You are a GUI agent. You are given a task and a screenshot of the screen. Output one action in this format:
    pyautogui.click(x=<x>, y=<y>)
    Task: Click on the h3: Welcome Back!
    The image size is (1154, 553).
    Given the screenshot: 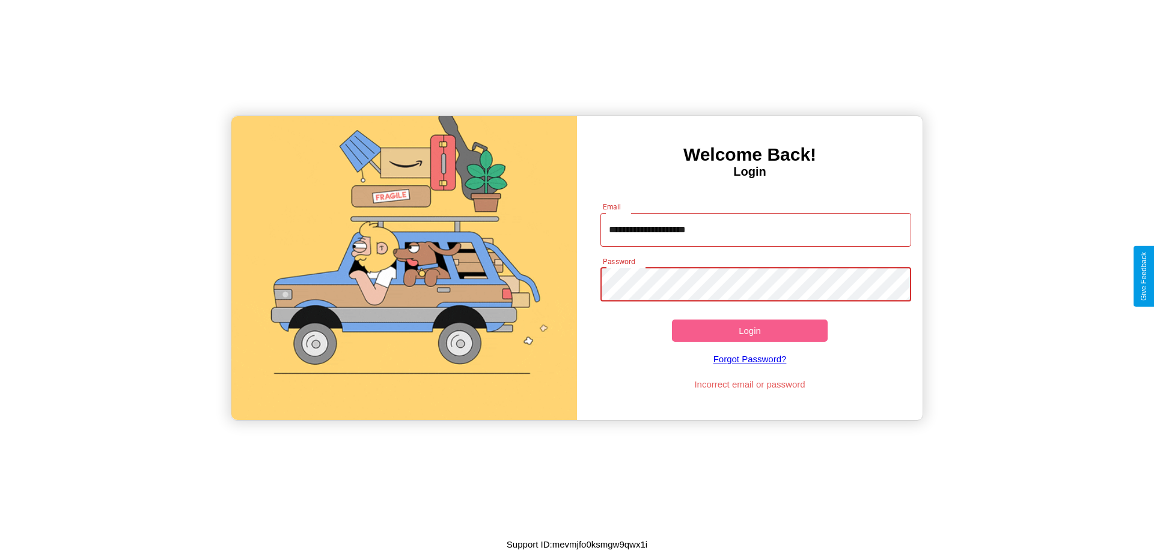 What is the action you would take?
    pyautogui.click(x=750, y=155)
    